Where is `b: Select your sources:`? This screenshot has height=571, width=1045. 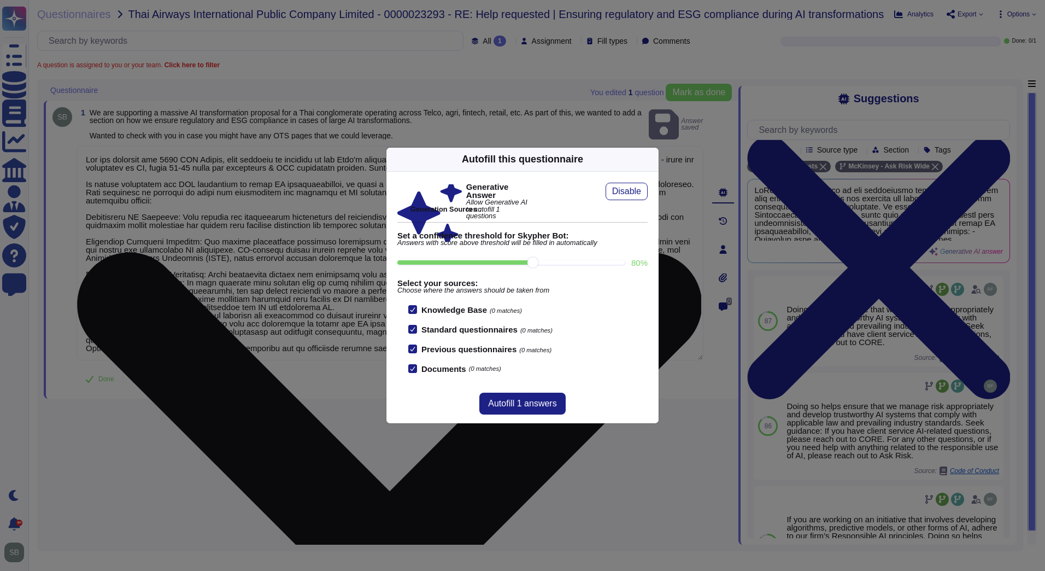
b: Select your sources: is located at coordinates (523, 283).